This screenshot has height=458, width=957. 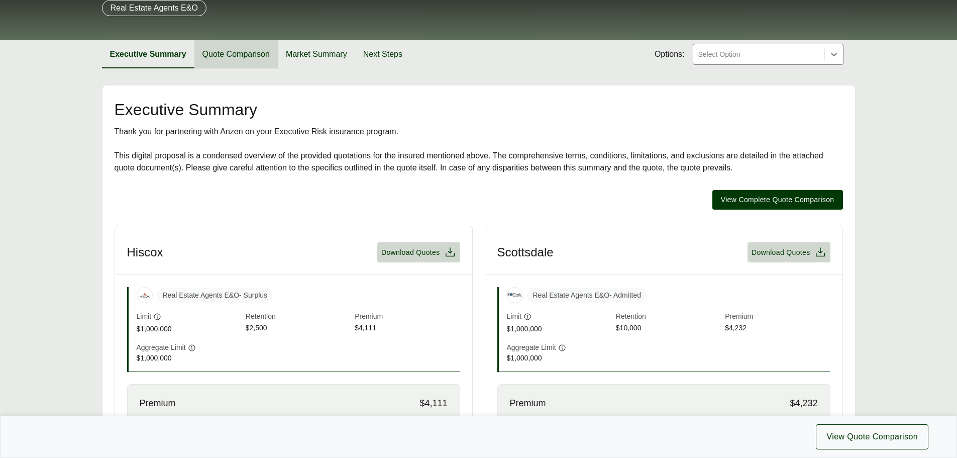 What do you see at coordinates (317, 54) in the screenshot?
I see `button: Market Summary` at bounding box center [317, 54].